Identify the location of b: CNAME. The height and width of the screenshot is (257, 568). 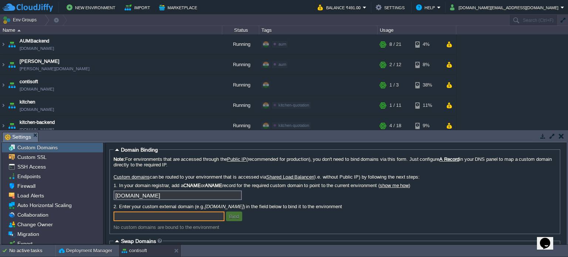
(192, 185).